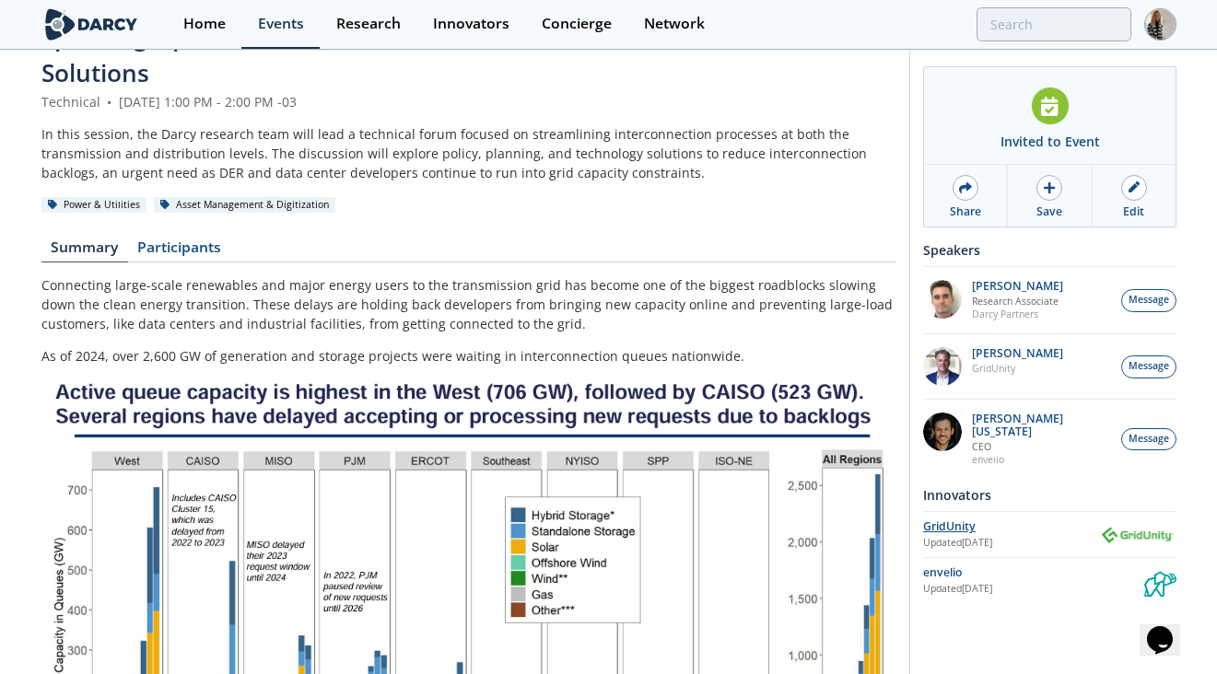  I want to click on div: Network, so click(674, 24).